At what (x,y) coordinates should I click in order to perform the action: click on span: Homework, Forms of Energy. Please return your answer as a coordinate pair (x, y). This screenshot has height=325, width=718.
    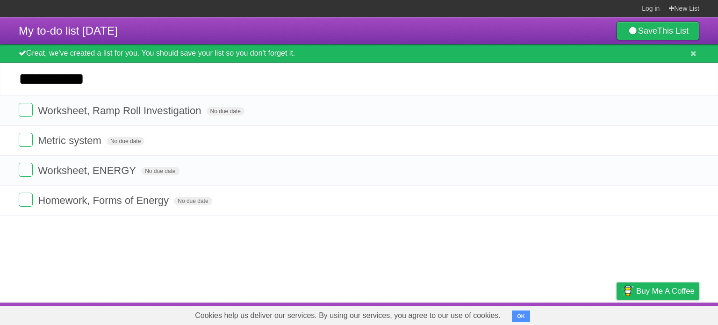
    Looking at the image, I should click on (104, 200).